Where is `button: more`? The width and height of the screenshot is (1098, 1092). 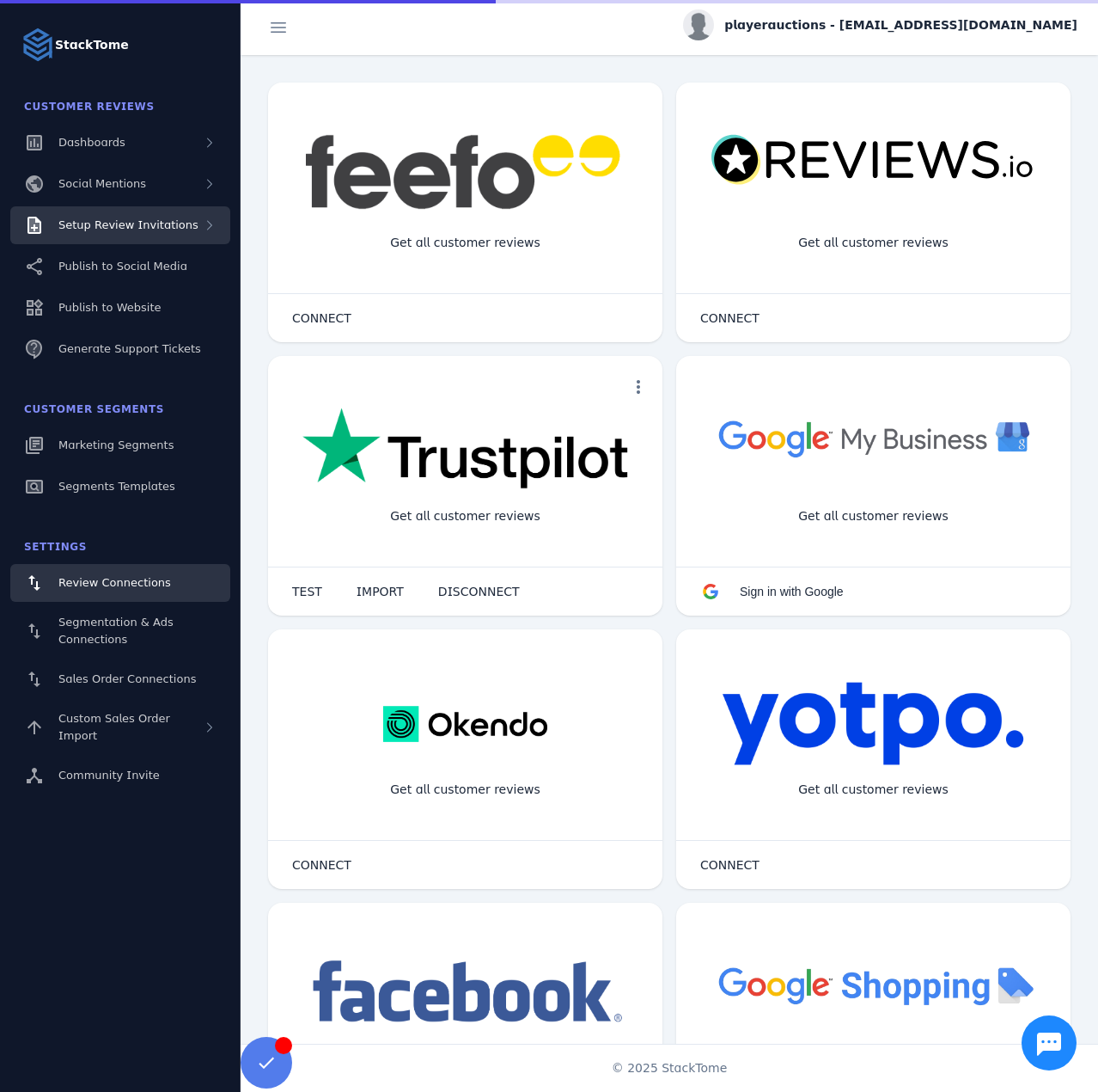
button: more is located at coordinates (639, 387).